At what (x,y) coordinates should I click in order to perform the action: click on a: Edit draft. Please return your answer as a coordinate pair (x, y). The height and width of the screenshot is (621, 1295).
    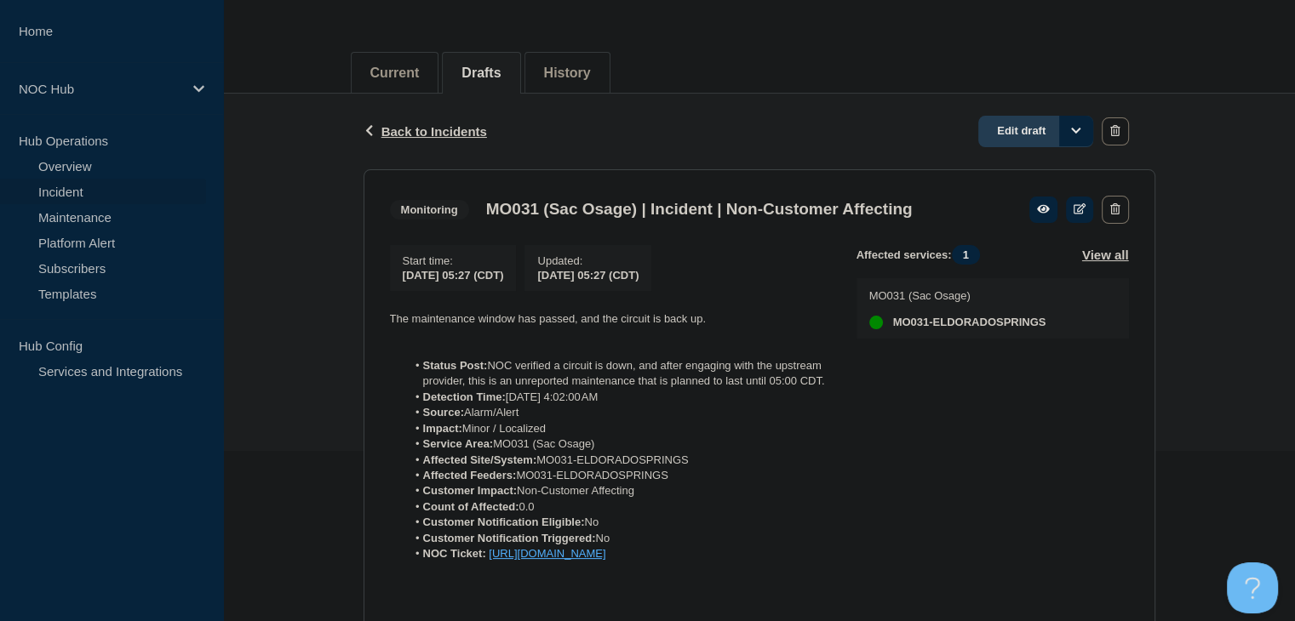
    Looking at the image, I should click on (1035, 131).